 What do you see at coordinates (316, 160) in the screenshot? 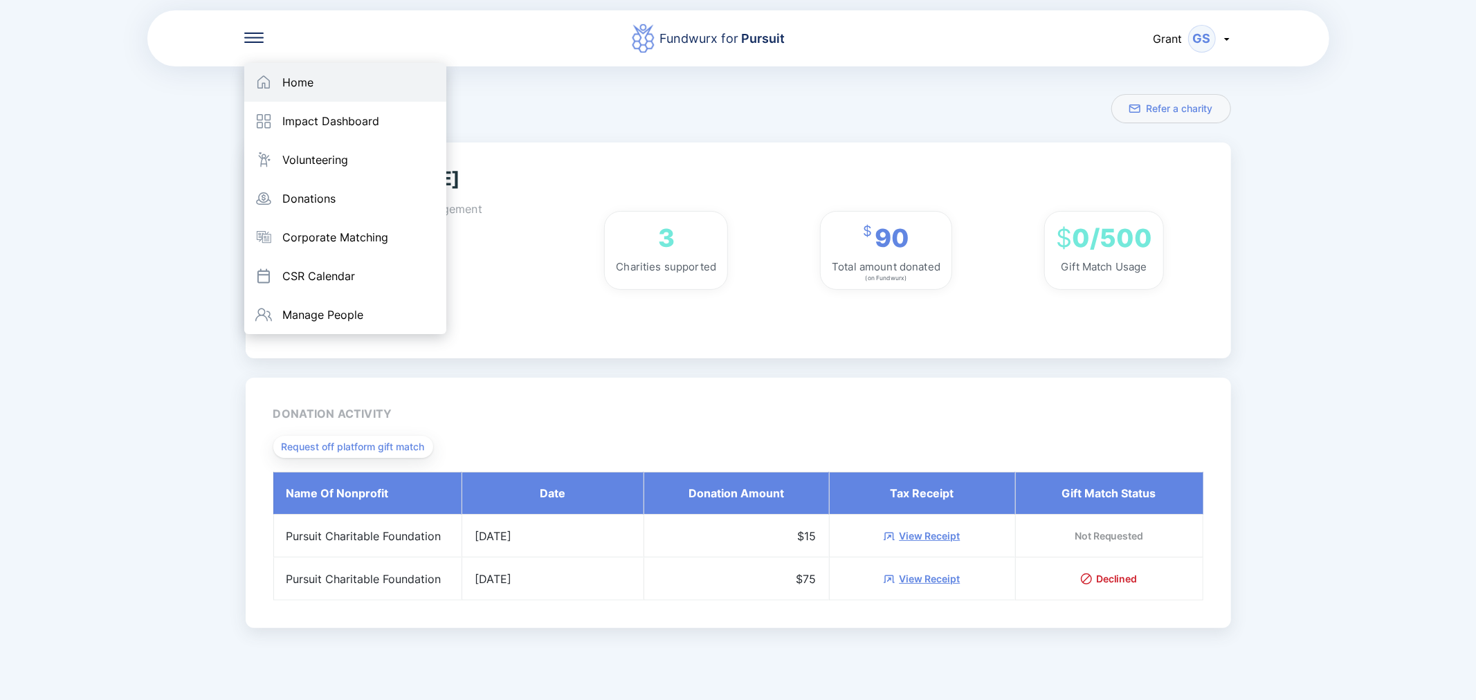
I see `div: Volunteering` at bounding box center [316, 160].